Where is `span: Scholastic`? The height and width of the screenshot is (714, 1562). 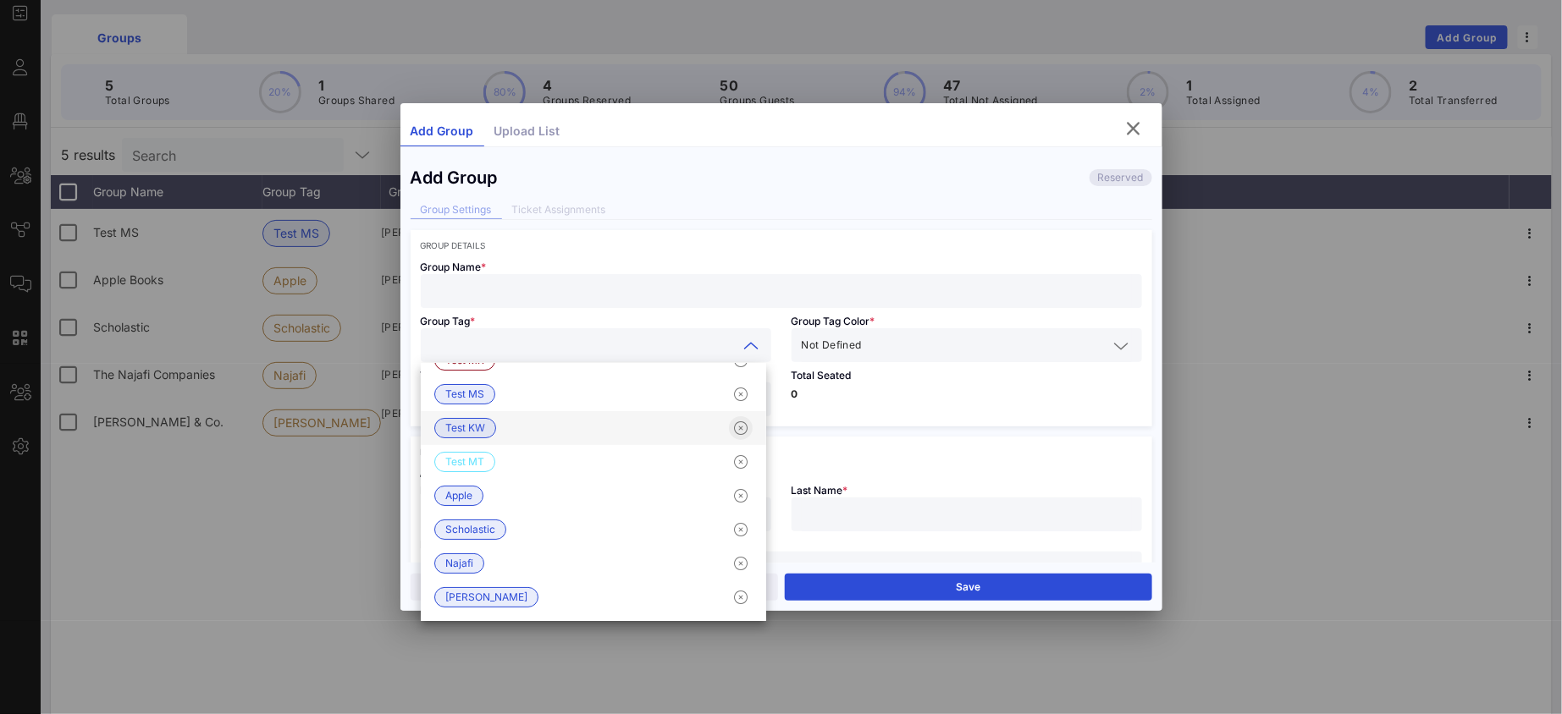
span: Scholastic is located at coordinates (470, 530).